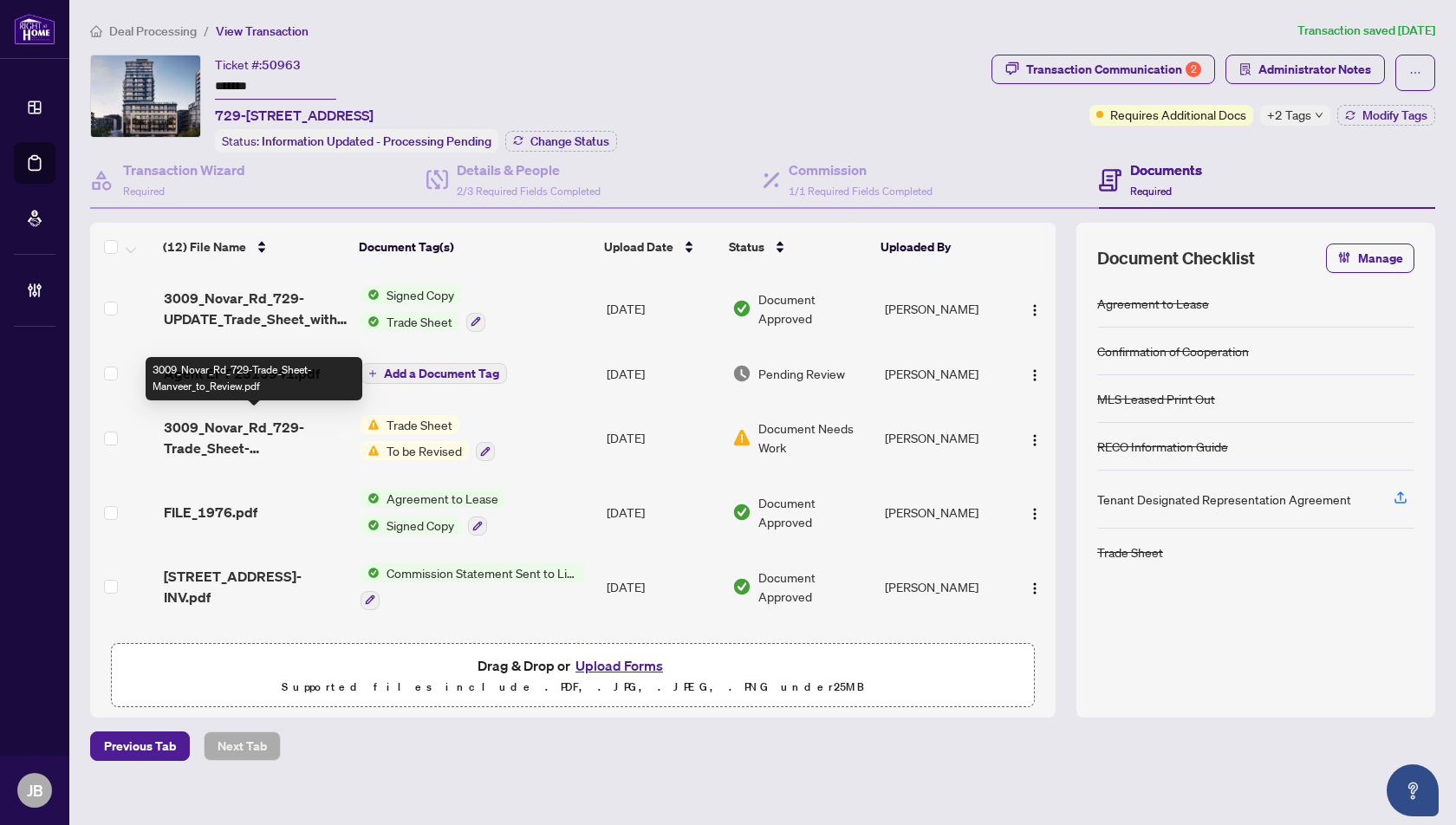  What do you see at coordinates (474, 247) in the screenshot?
I see `th: Document Tag(s)` at bounding box center [474, 247].